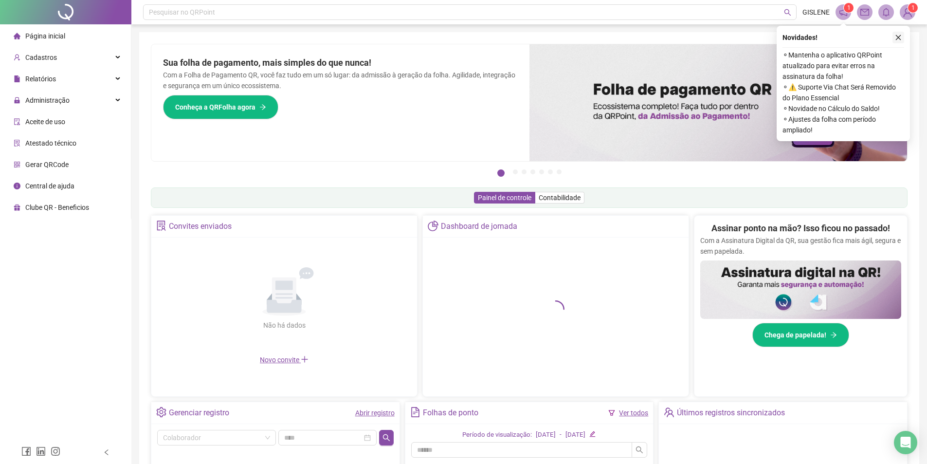 The image size is (927, 464). Describe the element at coordinates (51, 143) in the screenshot. I see `span: Atestado técnico` at that location.